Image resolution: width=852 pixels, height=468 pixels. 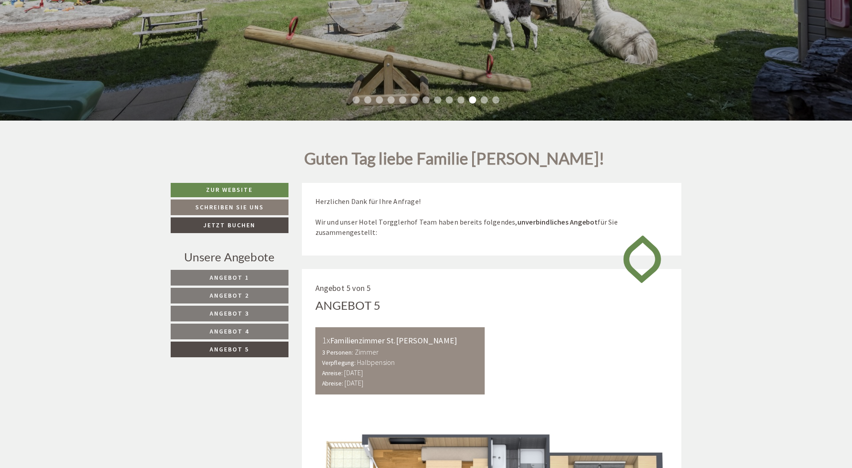 I want to click on strong: unverbindliches Angebot, so click(x=558, y=222).